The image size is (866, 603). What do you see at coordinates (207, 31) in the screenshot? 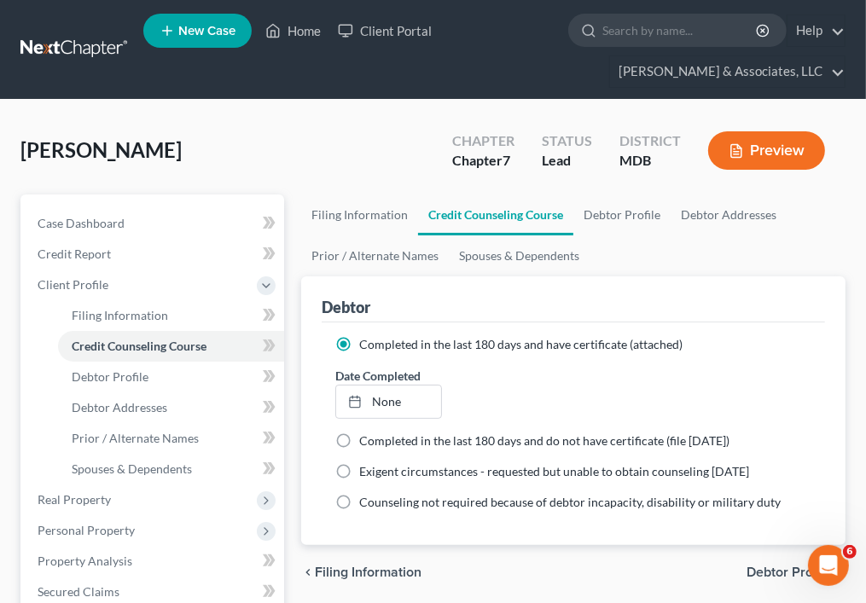
I see `span: New Case` at bounding box center [207, 31].